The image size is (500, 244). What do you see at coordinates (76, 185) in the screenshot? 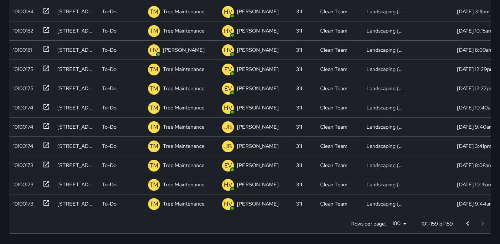
I see `div: 473 Tehama Street` at bounding box center [76, 185].